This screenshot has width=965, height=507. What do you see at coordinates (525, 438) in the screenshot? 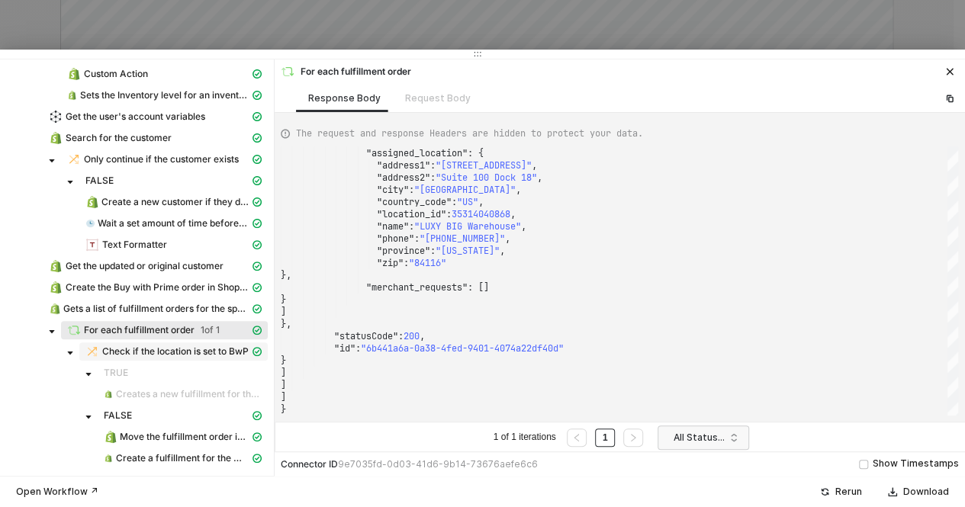
I see `li: 1 of 1 iterations` at bounding box center [525, 438].